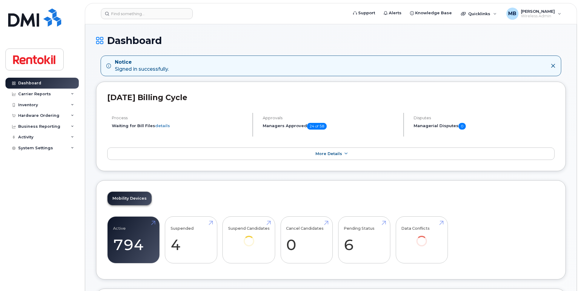 The height and width of the screenshot is (291, 580). Describe the element at coordinates (142, 62) in the screenshot. I see `strong: Notice` at that location.